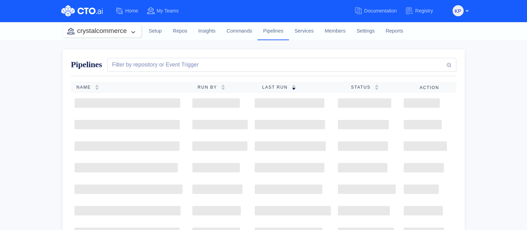 The width and height of the screenshot is (527, 230). What do you see at coordinates (239, 31) in the screenshot?
I see `a: Commands` at bounding box center [239, 31].